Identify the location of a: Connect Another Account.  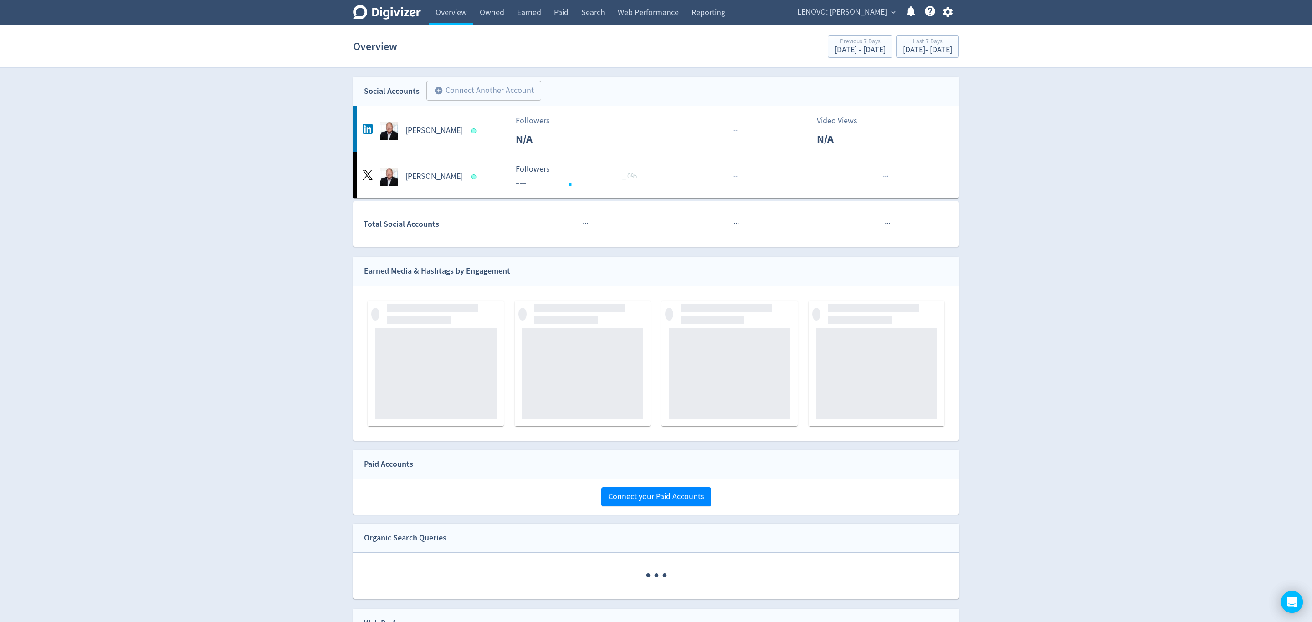
(480, 91).